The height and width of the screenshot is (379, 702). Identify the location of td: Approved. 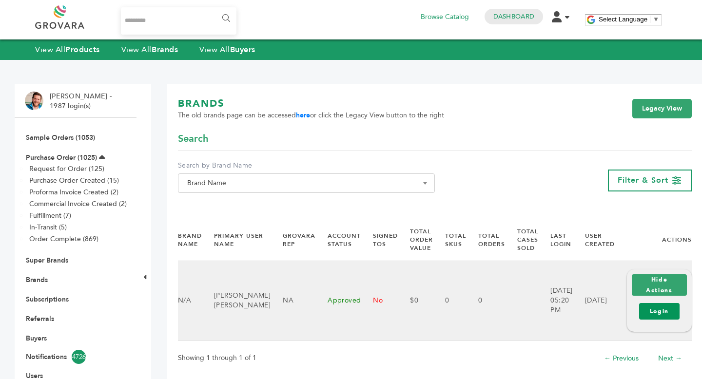
(338, 300).